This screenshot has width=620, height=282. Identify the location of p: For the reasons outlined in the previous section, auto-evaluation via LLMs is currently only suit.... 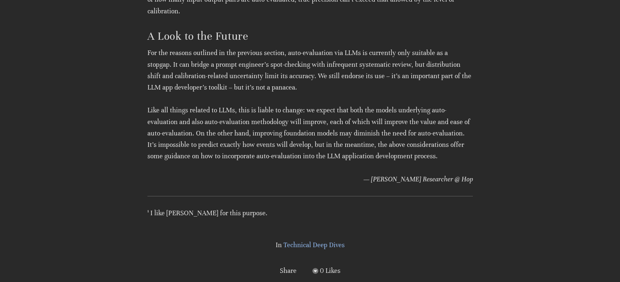
(310, 70).